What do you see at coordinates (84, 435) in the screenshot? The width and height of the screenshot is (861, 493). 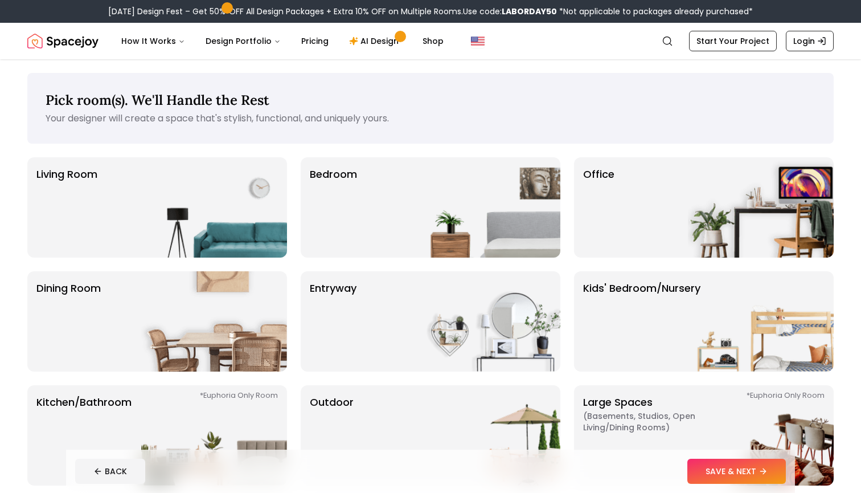 I see `p: Kitchen/Bathroom` at bounding box center [84, 435].